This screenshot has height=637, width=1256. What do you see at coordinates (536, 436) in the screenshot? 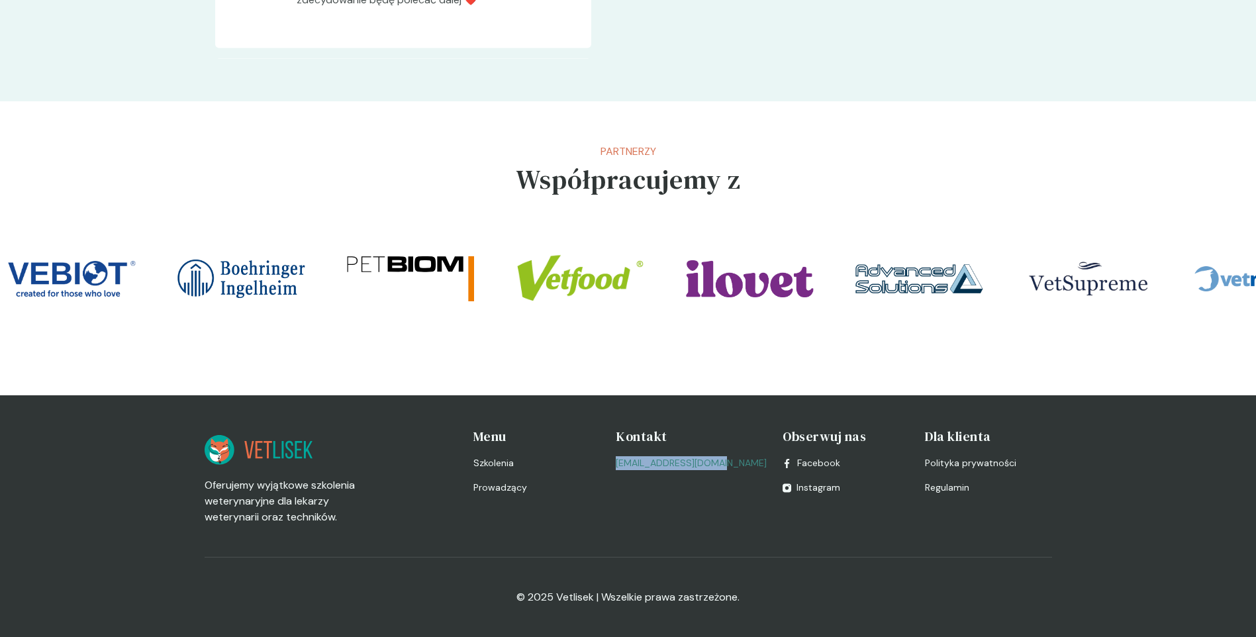
I see `h4: Menu` at bounding box center [536, 436].